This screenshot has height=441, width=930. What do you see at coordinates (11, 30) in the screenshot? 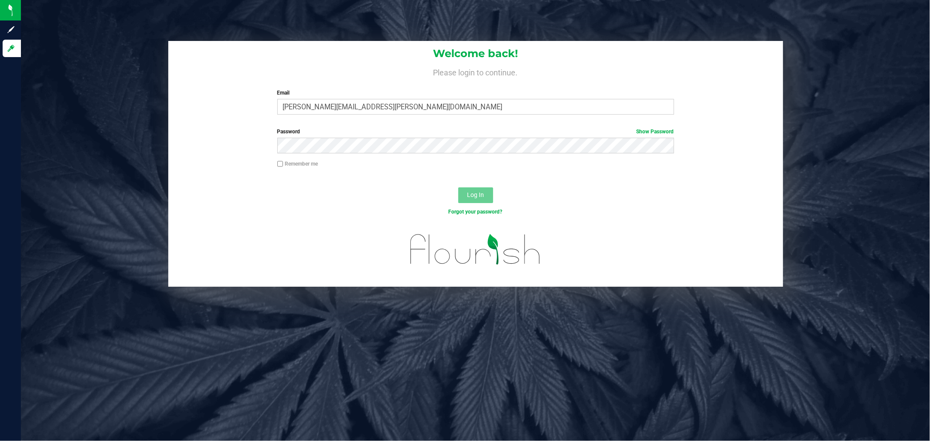
I see `inline-svg: Sign up` at bounding box center [11, 30].